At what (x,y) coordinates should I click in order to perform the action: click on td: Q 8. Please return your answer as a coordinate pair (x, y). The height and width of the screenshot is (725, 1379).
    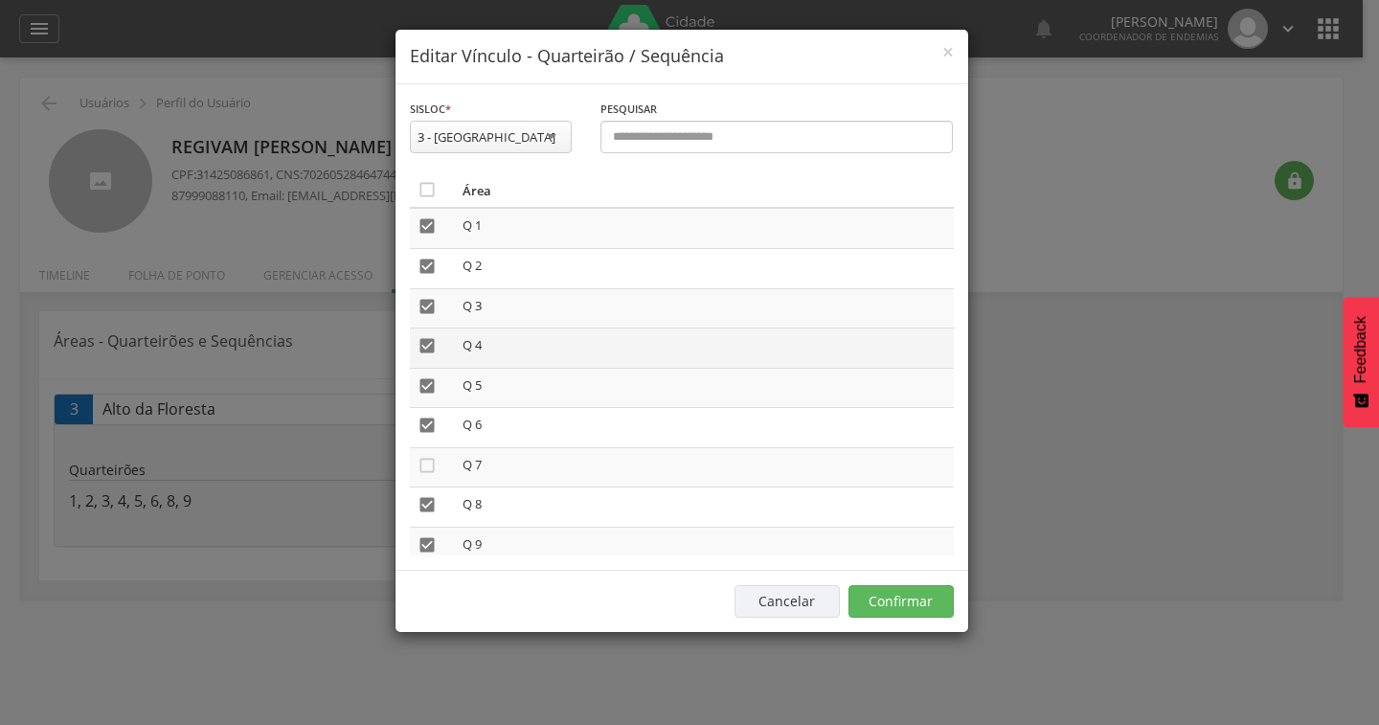
    Looking at the image, I should click on (704, 507).